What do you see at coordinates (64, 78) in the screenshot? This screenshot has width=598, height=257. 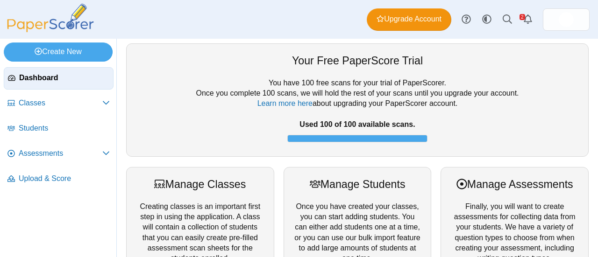 I see `span: Dashboard` at bounding box center [64, 78].